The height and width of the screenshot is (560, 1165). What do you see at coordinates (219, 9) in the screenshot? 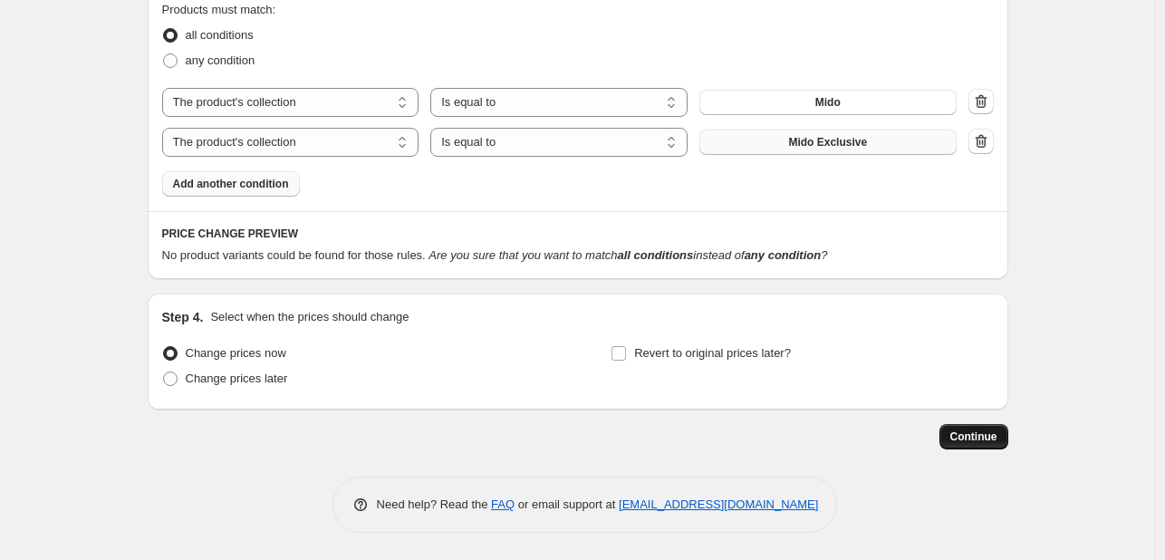
I see `span: Products must match:` at bounding box center [219, 9].